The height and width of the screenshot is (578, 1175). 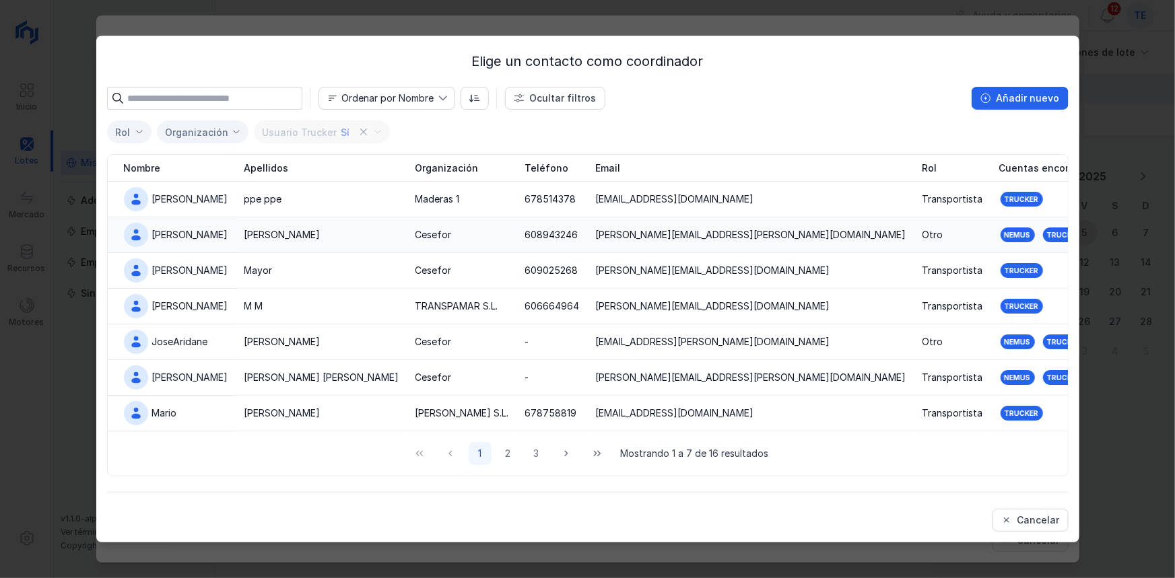 I want to click on div: Elige un contacto como coordinador, so click(x=588, y=61).